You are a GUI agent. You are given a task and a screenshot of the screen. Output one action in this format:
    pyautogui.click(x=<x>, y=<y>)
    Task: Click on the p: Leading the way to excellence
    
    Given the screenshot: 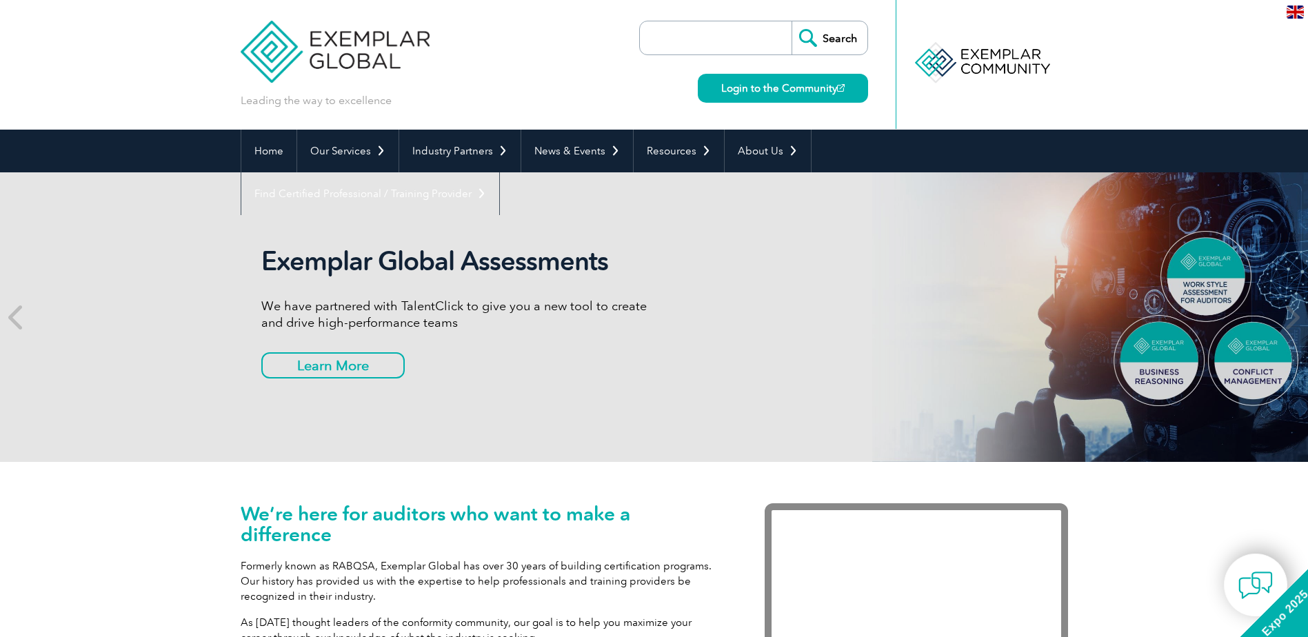 What is the action you would take?
    pyautogui.click(x=316, y=101)
    